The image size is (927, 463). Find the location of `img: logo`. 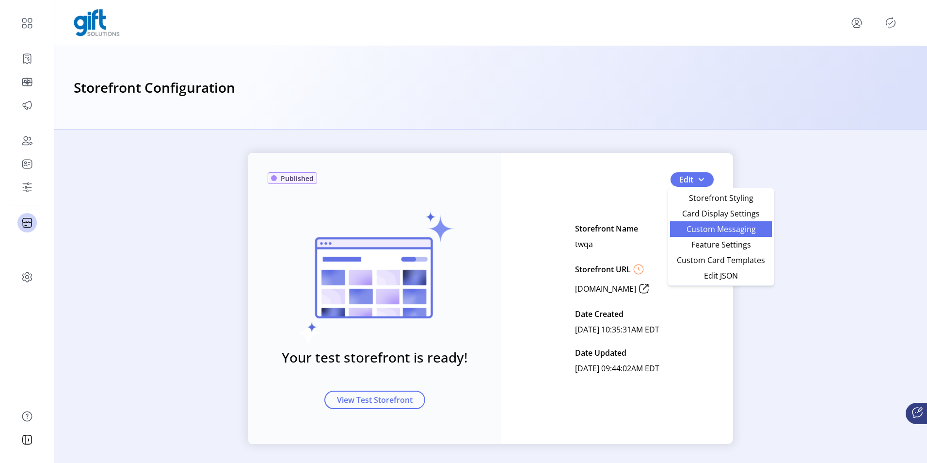

img: logo is located at coordinates (97, 23).